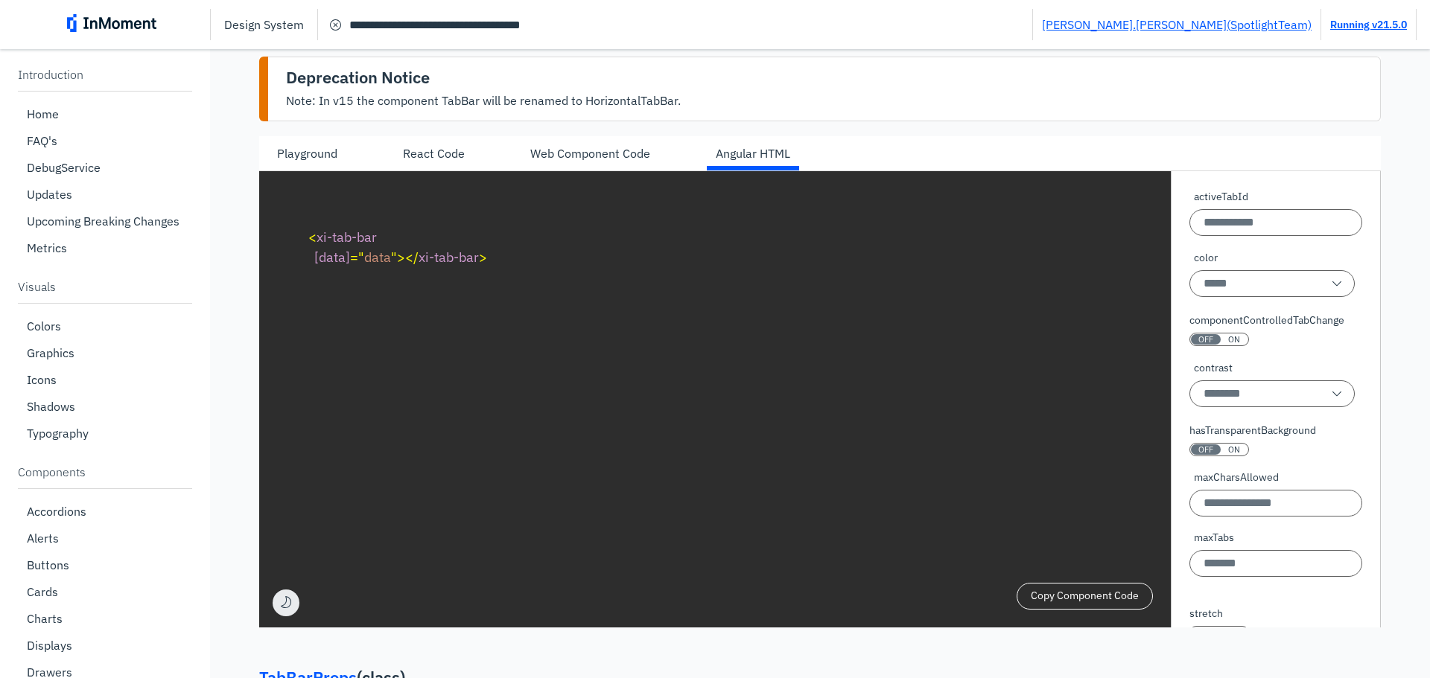 This screenshot has height=678, width=1430. What do you see at coordinates (1220, 197) in the screenshot?
I see `span: activeTabId` at bounding box center [1220, 197].